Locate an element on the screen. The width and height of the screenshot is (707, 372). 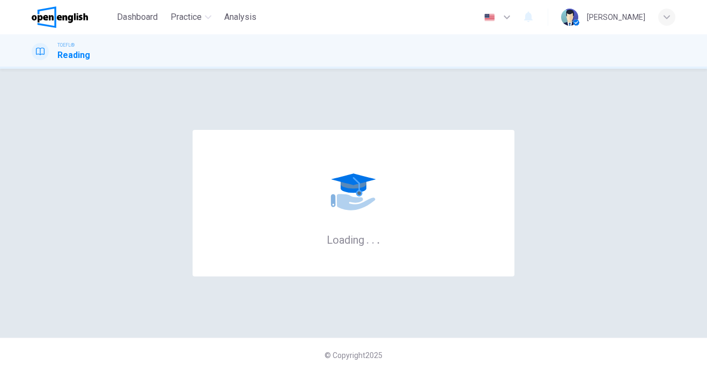
span: © Copyright 2025 is located at coordinates (353, 355).